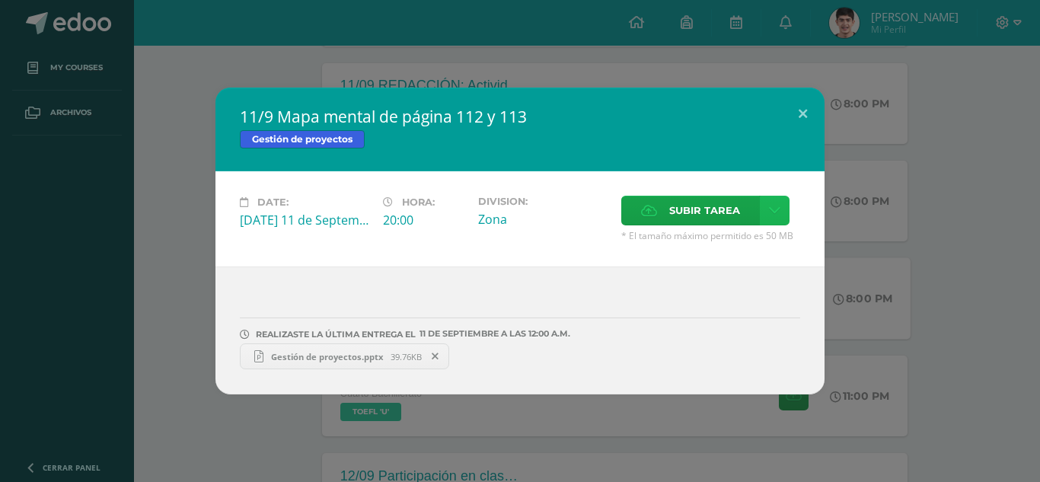 The width and height of the screenshot is (1040, 482). What do you see at coordinates (273, 202) in the screenshot?
I see `span: Date:` at bounding box center [273, 202].